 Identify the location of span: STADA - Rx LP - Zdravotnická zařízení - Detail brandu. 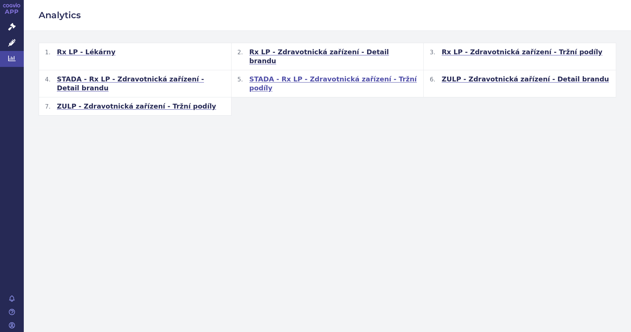
(141, 84).